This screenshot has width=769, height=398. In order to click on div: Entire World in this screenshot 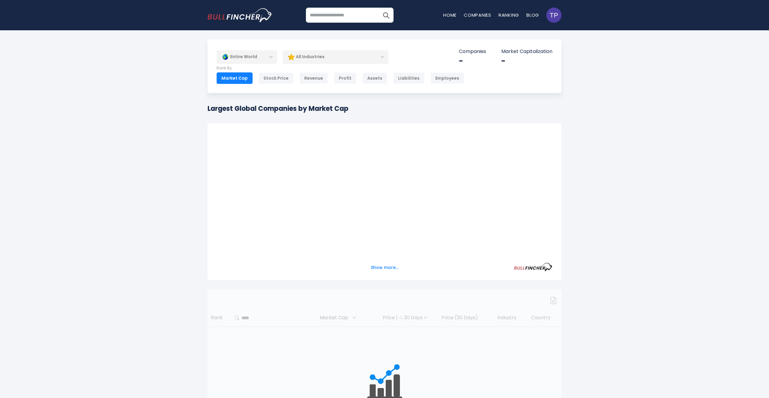, I will do `click(247, 57)`.